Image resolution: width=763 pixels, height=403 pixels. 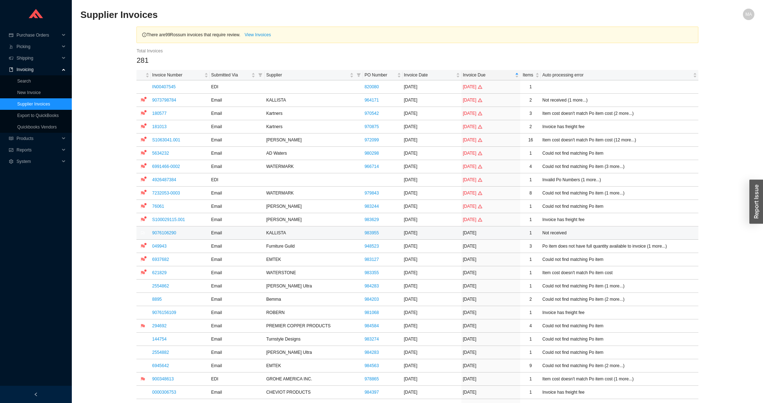 What do you see at coordinates (38, 35) in the screenshot?
I see `span: Purchase Orders` at bounding box center [38, 35].